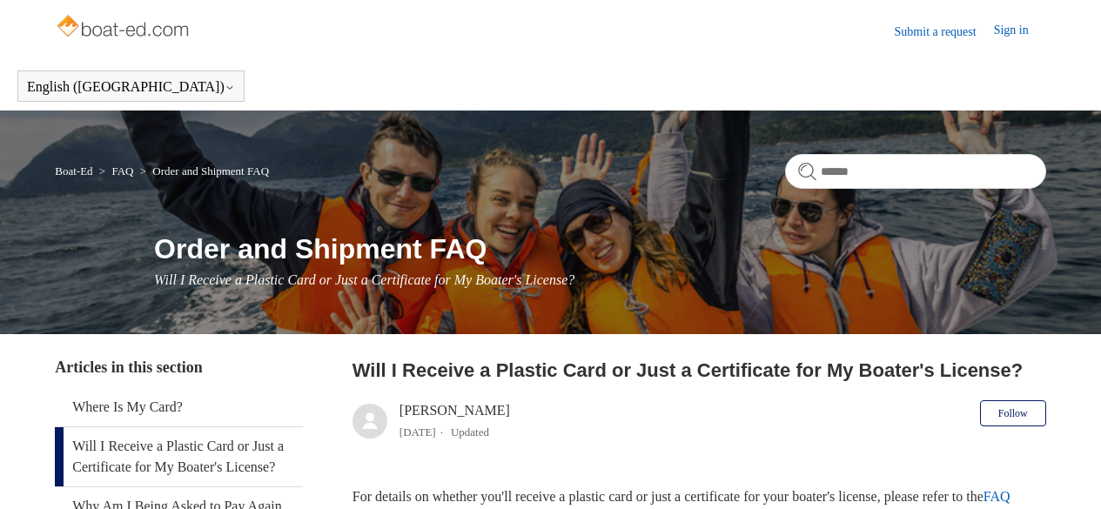 Image resolution: width=1101 pixels, height=509 pixels. What do you see at coordinates (75, 171) in the screenshot?
I see `li: Boat-Ed` at bounding box center [75, 171].